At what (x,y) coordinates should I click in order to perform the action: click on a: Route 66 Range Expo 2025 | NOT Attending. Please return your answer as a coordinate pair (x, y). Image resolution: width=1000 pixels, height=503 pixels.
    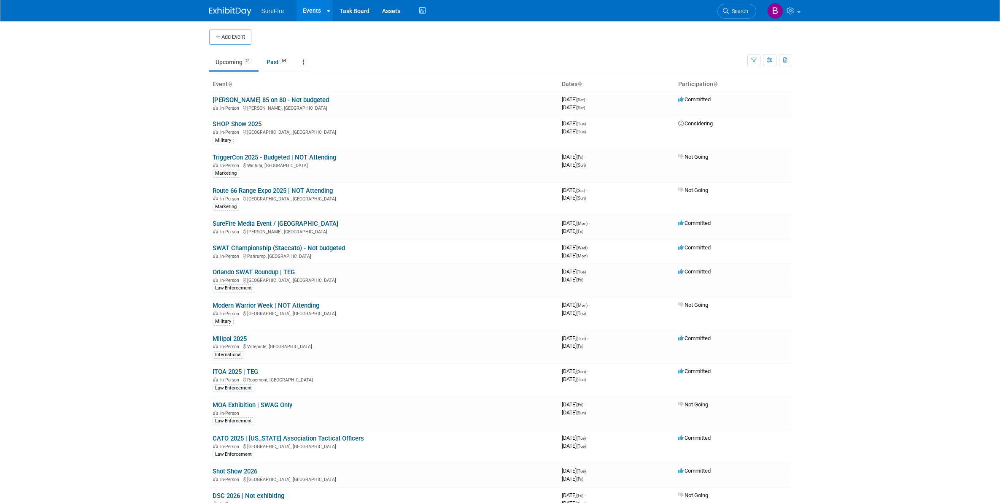
    Looking at the image, I should click on (272, 191).